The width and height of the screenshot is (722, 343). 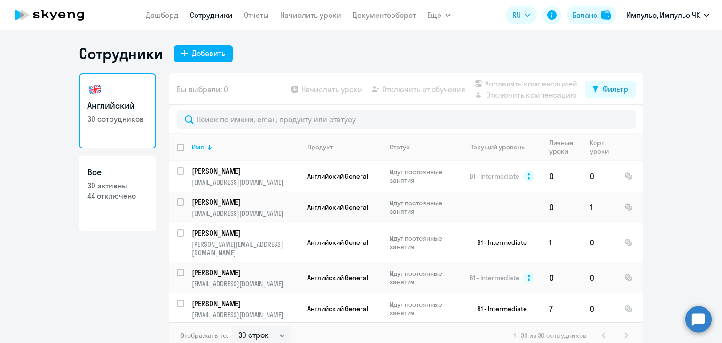 What do you see at coordinates (615, 89) in the screenshot?
I see `div: Фильтр` at bounding box center [615, 89].